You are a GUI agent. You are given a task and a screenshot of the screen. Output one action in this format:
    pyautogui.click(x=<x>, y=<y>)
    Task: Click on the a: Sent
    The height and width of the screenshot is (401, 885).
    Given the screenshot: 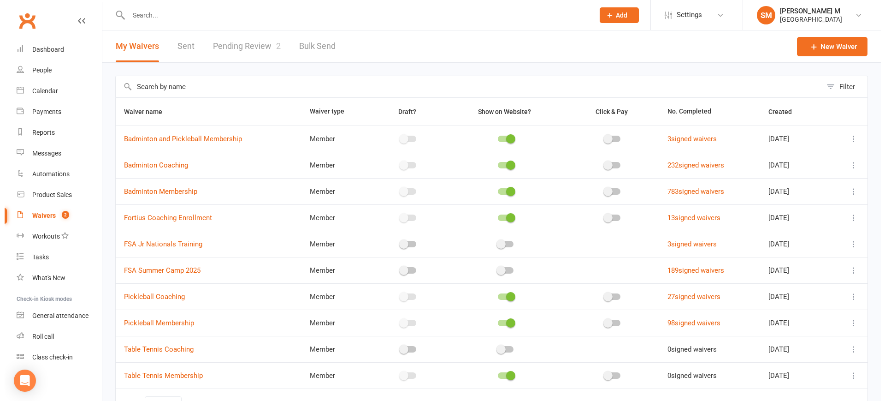 What is the action you would take?
    pyautogui.click(x=181, y=46)
    